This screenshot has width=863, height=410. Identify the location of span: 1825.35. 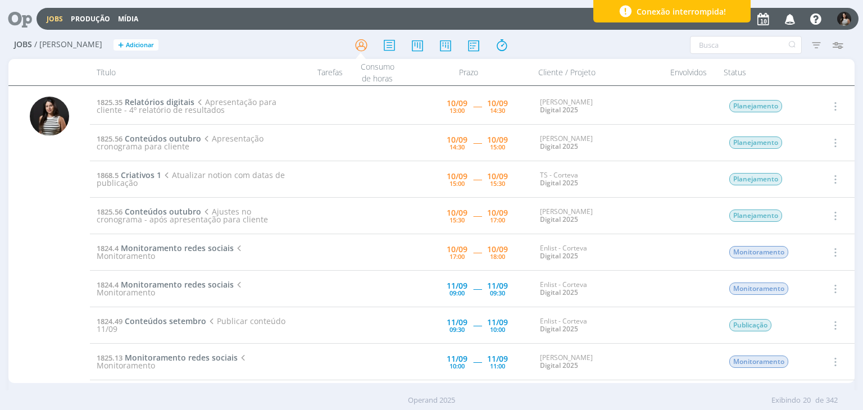
(110, 102).